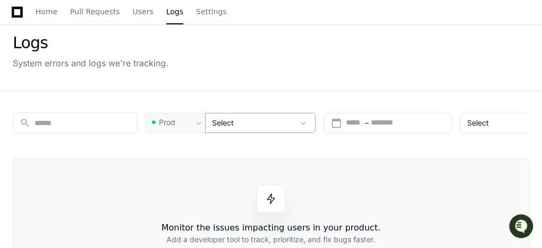 The height and width of the screenshot is (248, 542). I want to click on span: Pull Requests, so click(94, 12).